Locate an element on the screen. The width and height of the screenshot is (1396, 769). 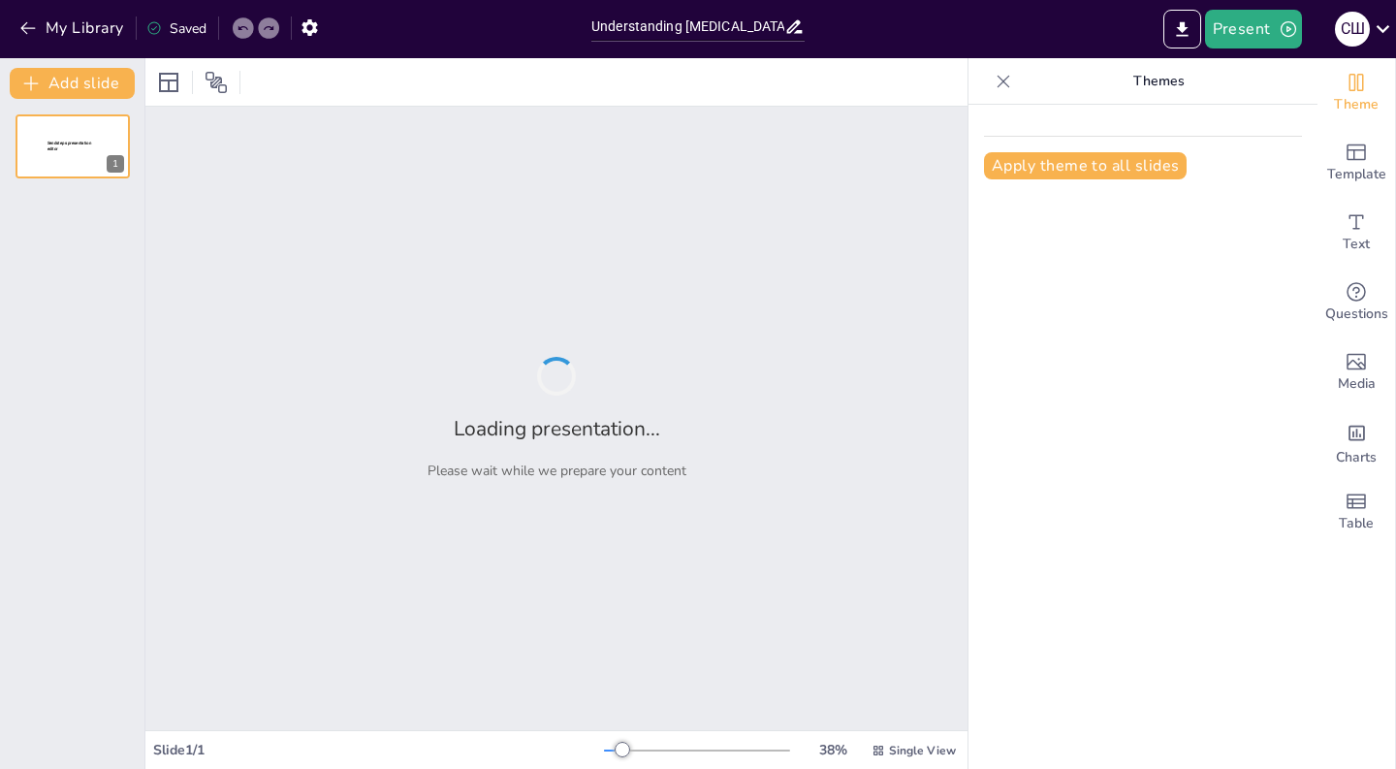
span: Table is located at coordinates (1356, 524).